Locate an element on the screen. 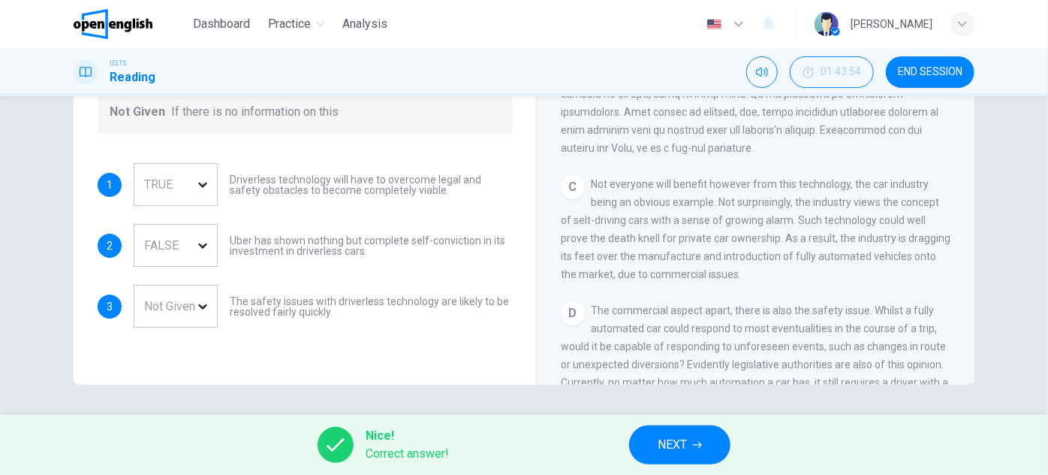  span: IELTS is located at coordinates (118, 63).